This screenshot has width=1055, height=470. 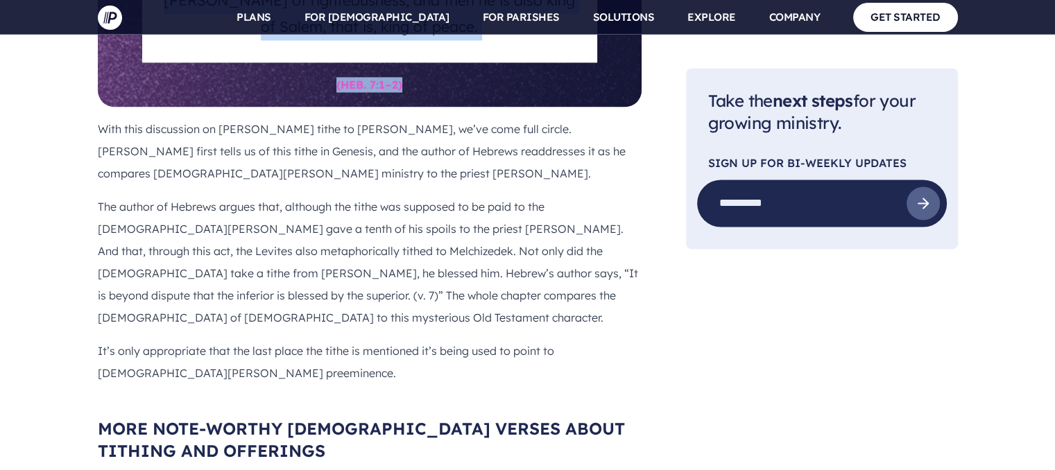 What do you see at coordinates (822, 164) in the screenshot?
I see `p: SIGN UP FOR Bi-Weekly Updates` at bounding box center [822, 164].